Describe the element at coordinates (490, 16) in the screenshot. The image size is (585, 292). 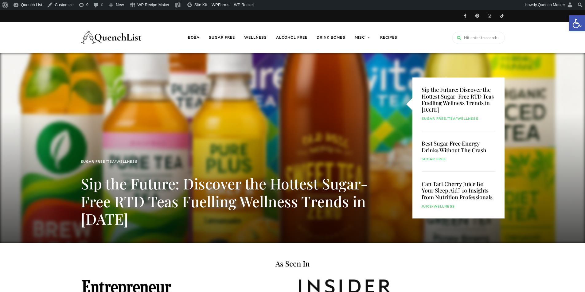
I see `a: Instagram` at that location.